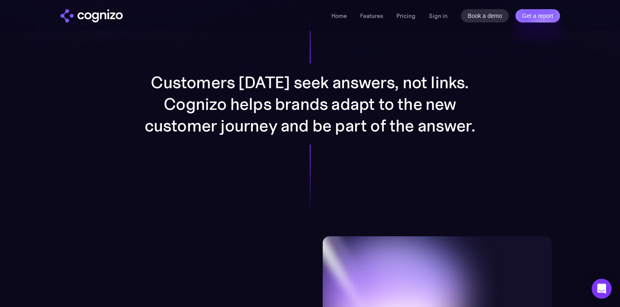  Describe the element at coordinates (537, 16) in the screenshot. I see `a: Get a report` at that location.